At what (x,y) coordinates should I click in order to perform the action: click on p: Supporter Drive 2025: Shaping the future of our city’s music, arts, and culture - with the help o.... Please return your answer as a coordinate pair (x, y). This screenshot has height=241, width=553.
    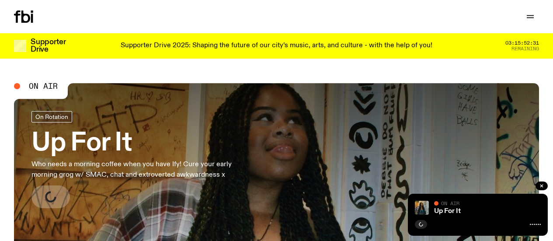
    Looking at the image, I should click on (276, 46).